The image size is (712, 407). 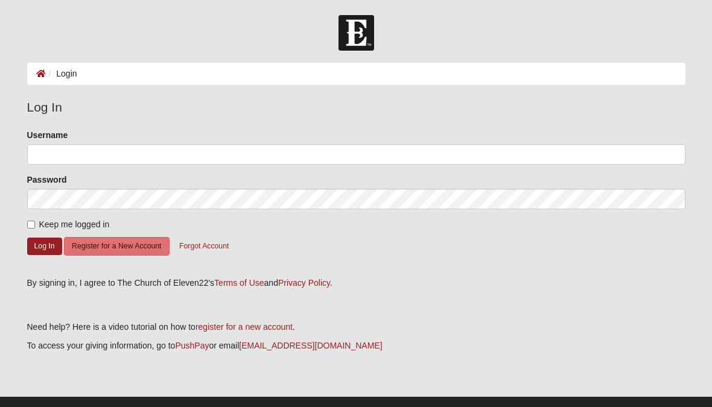 I want to click on a: register for a new account, so click(x=244, y=327).